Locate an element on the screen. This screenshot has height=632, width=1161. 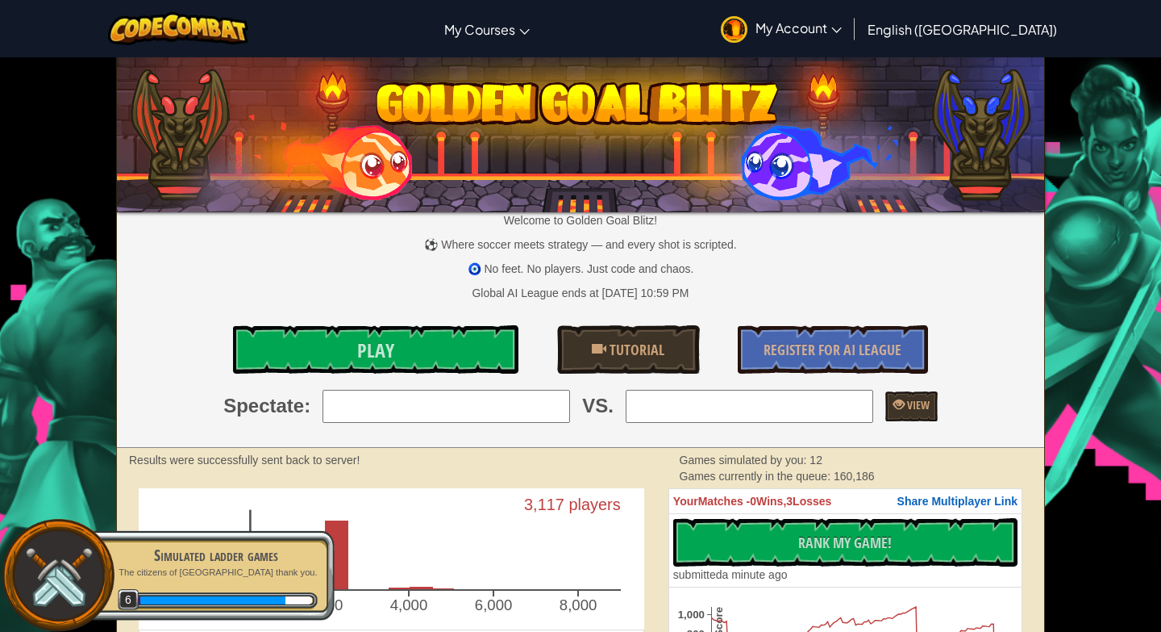
span: Matches - is located at coordinates (724, 501).